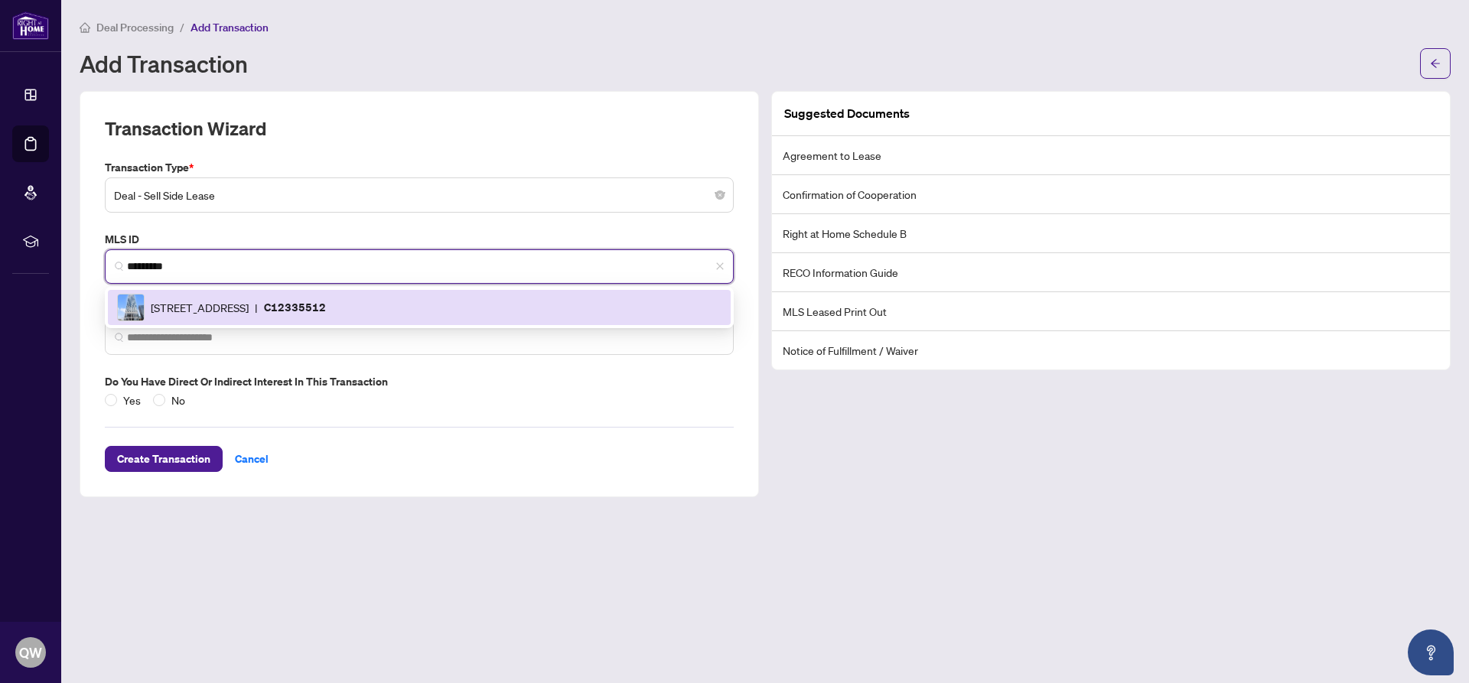 This screenshot has height=683, width=1469. What do you see at coordinates (1111, 272) in the screenshot?
I see `li: RECO Information Guide` at bounding box center [1111, 272].